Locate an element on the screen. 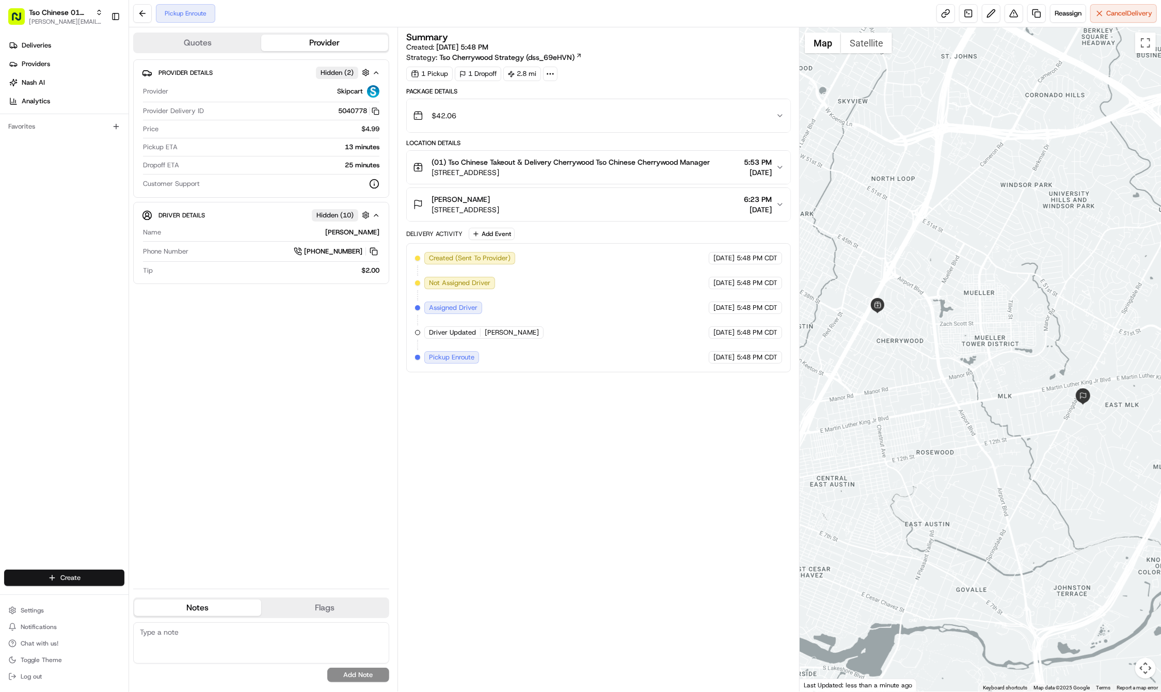 Image resolution: width=1161 pixels, height=692 pixels. span: Hidden ( 2 ) is located at coordinates (337, 73).